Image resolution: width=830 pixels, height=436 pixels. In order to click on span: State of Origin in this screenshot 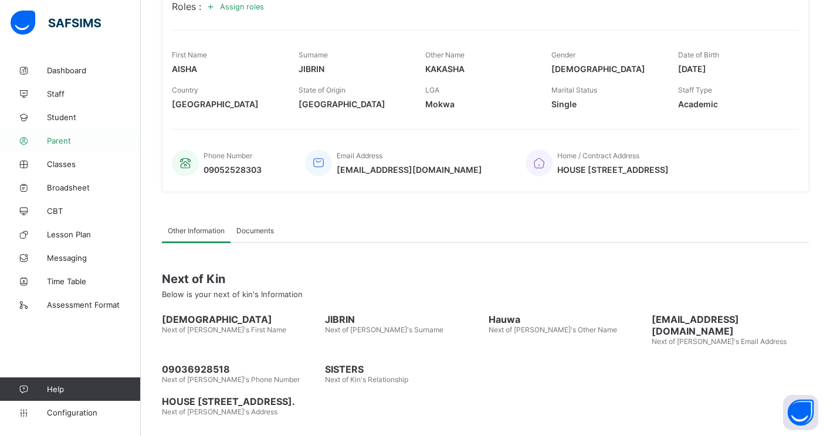, I will do `click(322, 90)`.